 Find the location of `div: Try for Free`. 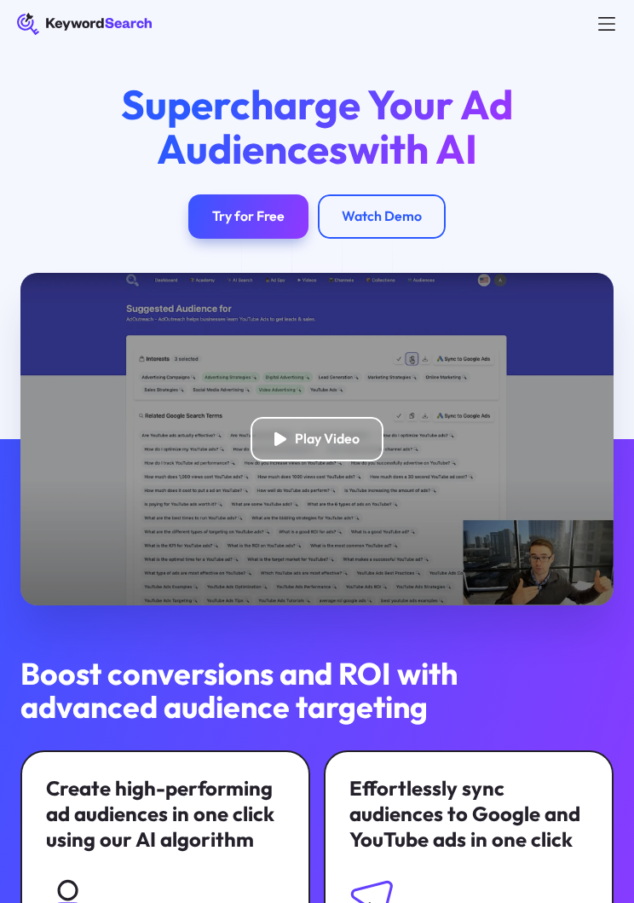

div: Try for Free is located at coordinates (248, 217).